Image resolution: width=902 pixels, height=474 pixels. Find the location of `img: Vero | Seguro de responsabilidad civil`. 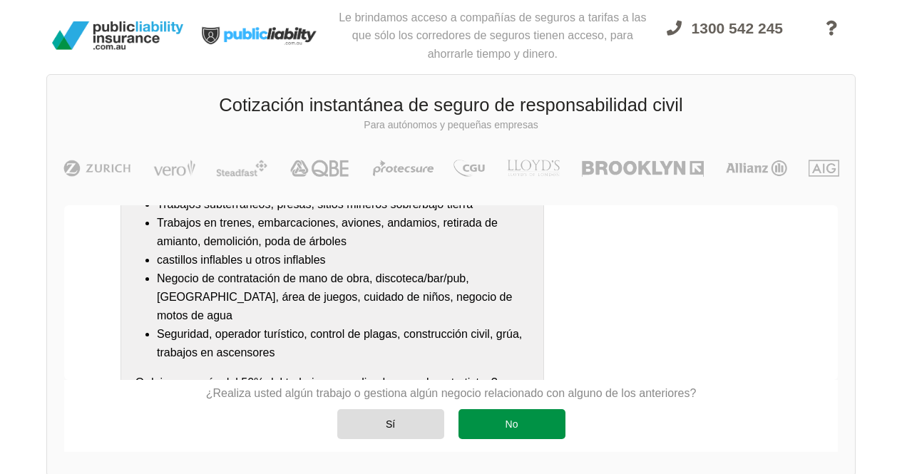

img: Vero | Seguro de responsabilidad civil is located at coordinates (174, 168).